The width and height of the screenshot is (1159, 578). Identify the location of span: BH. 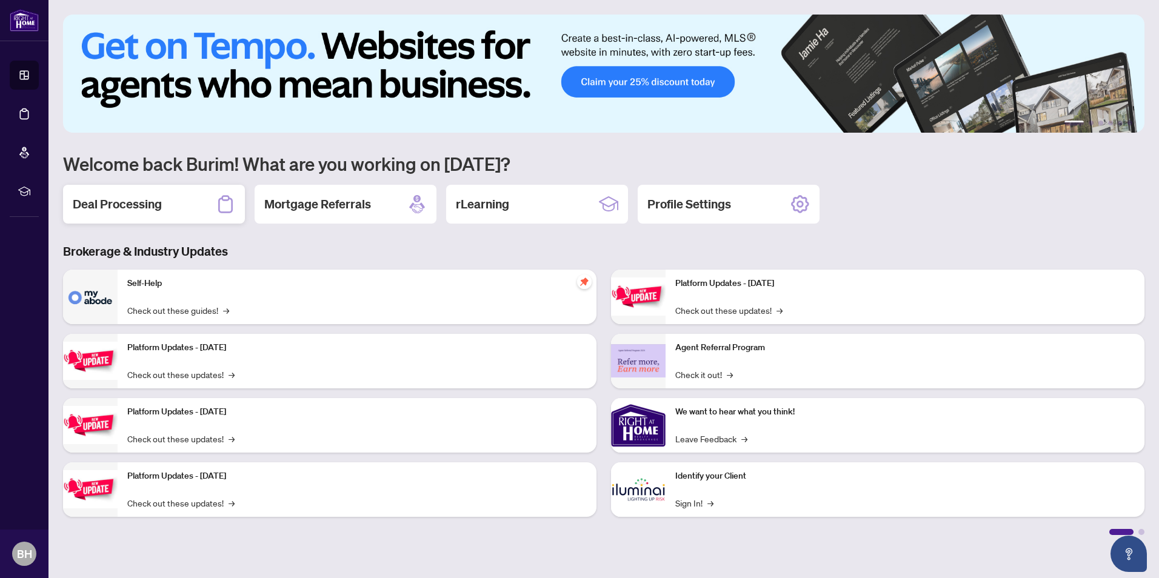
(24, 554).